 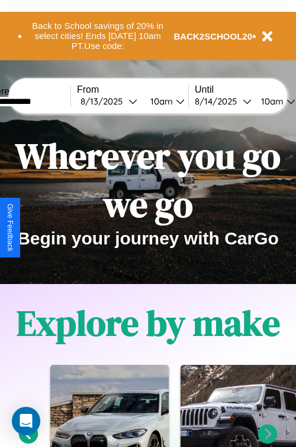 I want to click on div: Open Intercom Messenger, so click(x=26, y=421).